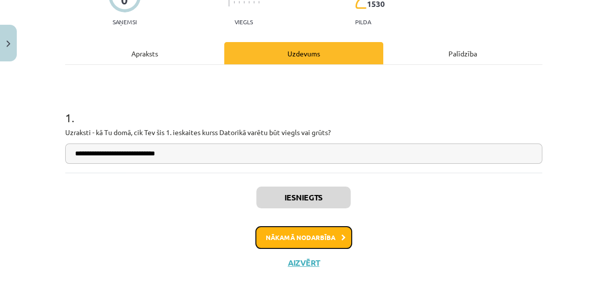 Image resolution: width=607 pixels, height=289 pixels. Describe the element at coordinates (244, 22) in the screenshot. I see `p: Viegls` at that location.